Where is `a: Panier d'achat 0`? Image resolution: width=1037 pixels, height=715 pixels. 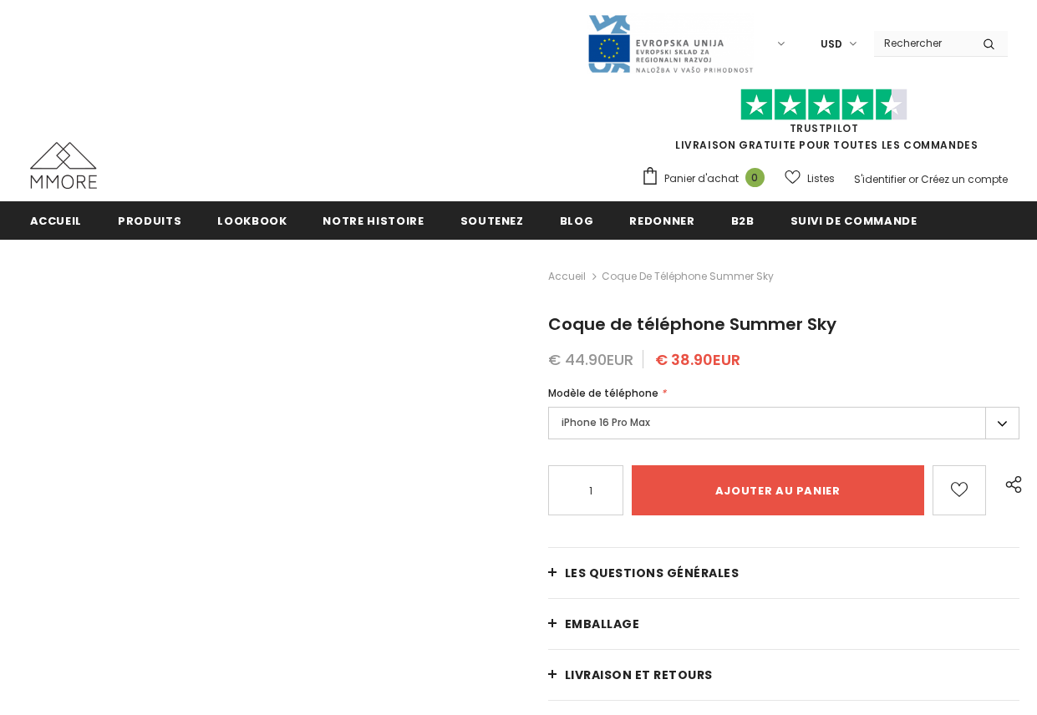 a: Panier d'achat 0 is located at coordinates (707, 179).